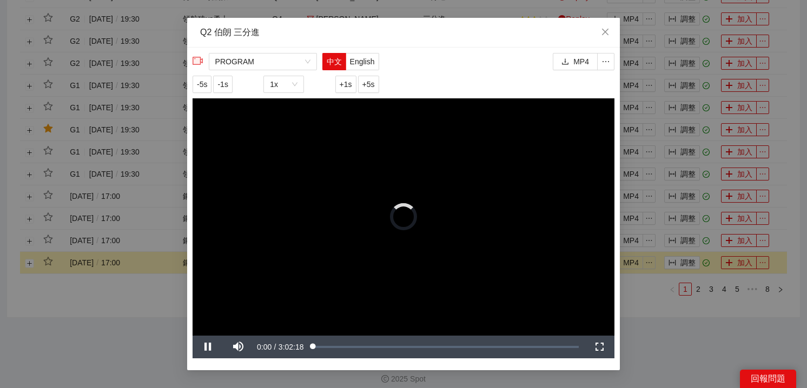 The height and width of the screenshot is (388, 807). What do you see at coordinates (334, 62) in the screenshot?
I see `span: 中文` at bounding box center [334, 62].